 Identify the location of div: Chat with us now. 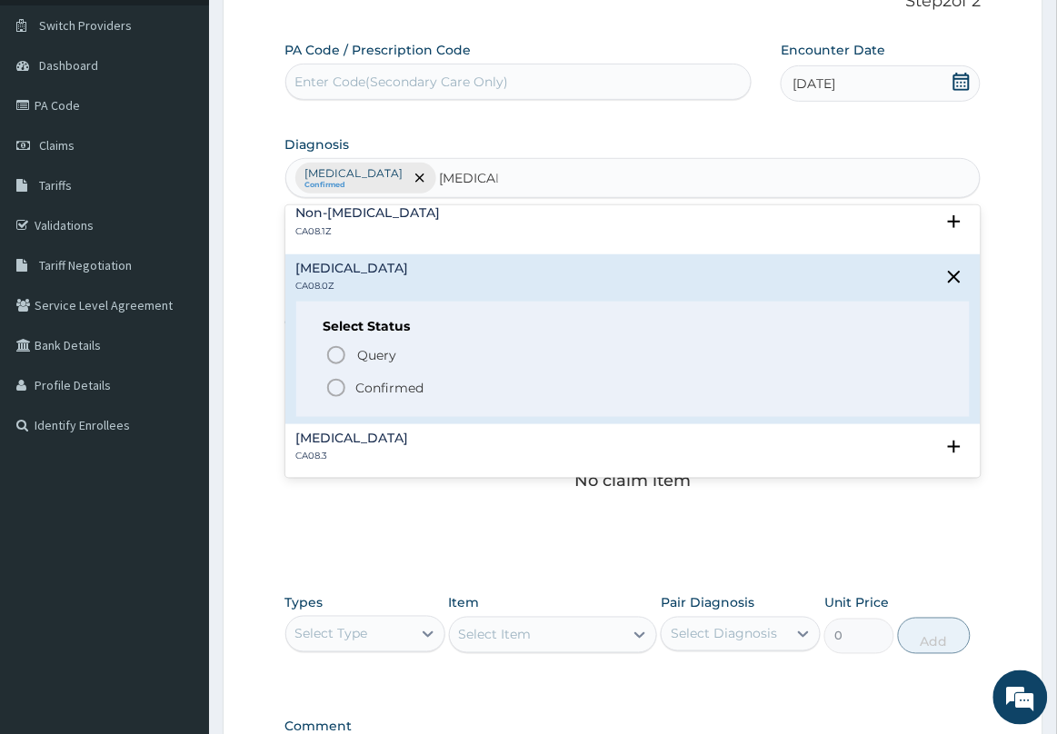
(200, 114).